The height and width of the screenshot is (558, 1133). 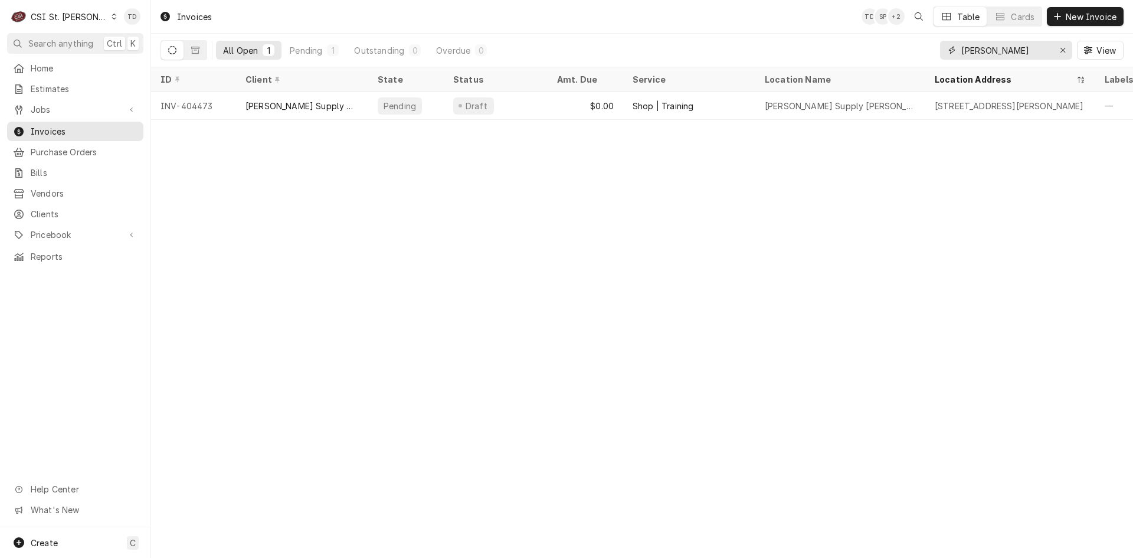 I want to click on input: Keyword search, so click(x=1006, y=50).